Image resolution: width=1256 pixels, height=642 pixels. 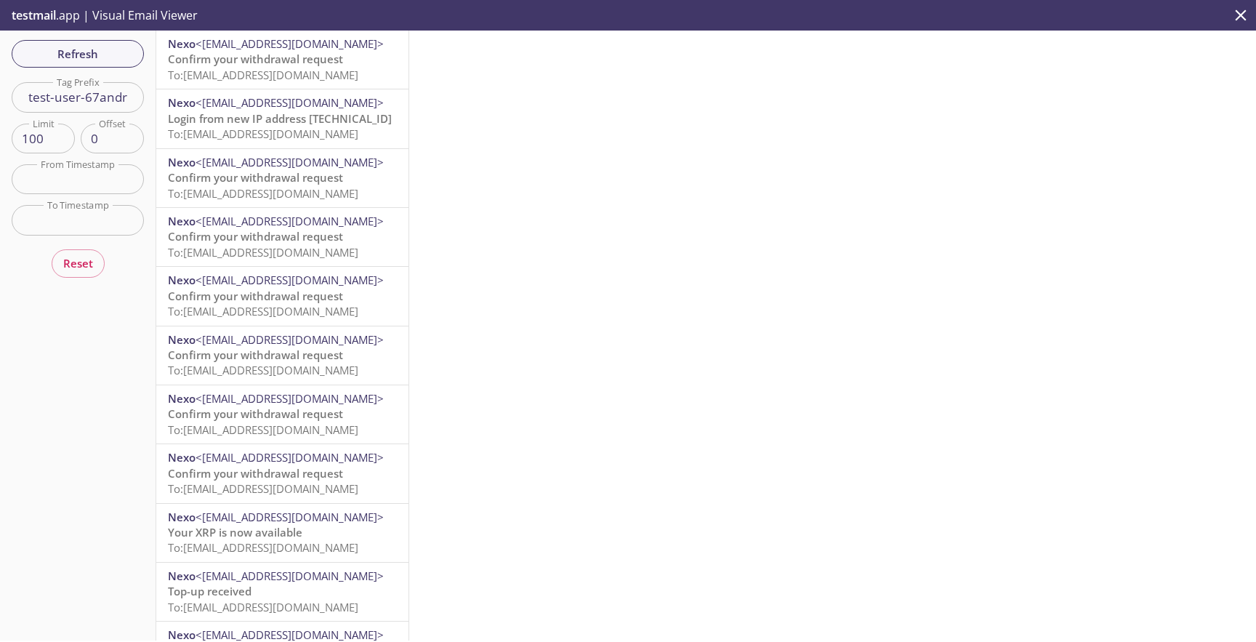 What do you see at coordinates (235, 532) in the screenshot?
I see `span: Your XRP is now available` at bounding box center [235, 532].